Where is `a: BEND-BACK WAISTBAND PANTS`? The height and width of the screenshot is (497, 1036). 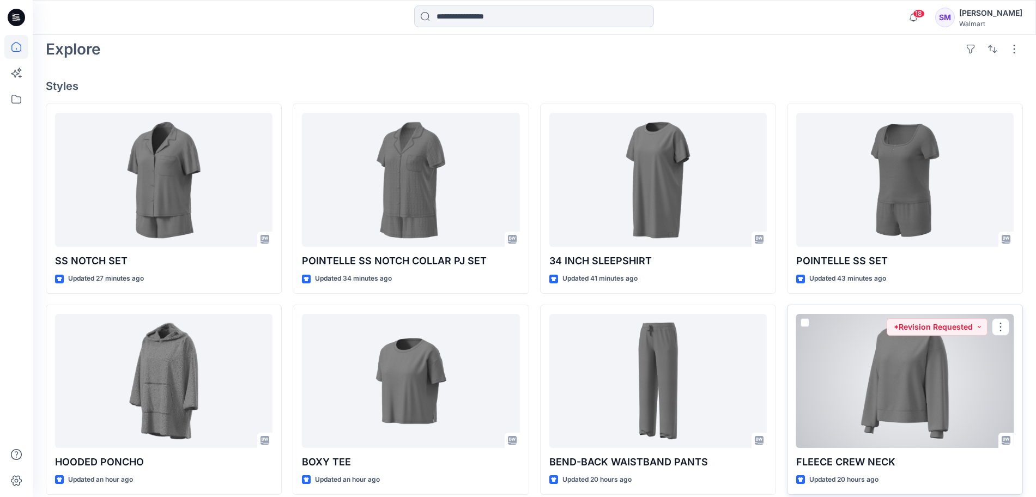
a: BEND-BACK WAISTBAND PANTS is located at coordinates (658, 381).